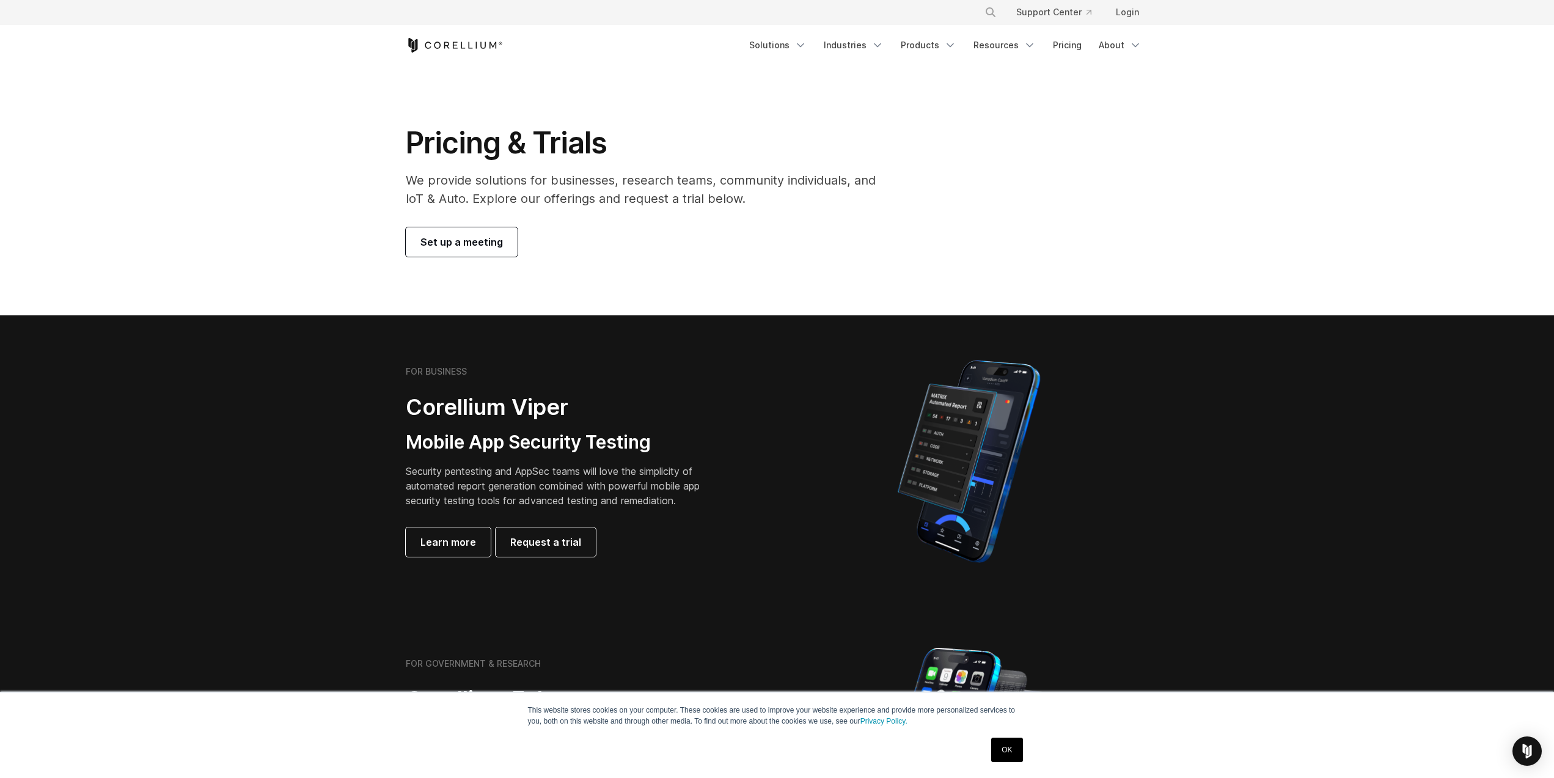 This screenshot has height=778, width=1554. What do you see at coordinates (546, 542) in the screenshot?
I see `span: Request a trial` at bounding box center [546, 542].